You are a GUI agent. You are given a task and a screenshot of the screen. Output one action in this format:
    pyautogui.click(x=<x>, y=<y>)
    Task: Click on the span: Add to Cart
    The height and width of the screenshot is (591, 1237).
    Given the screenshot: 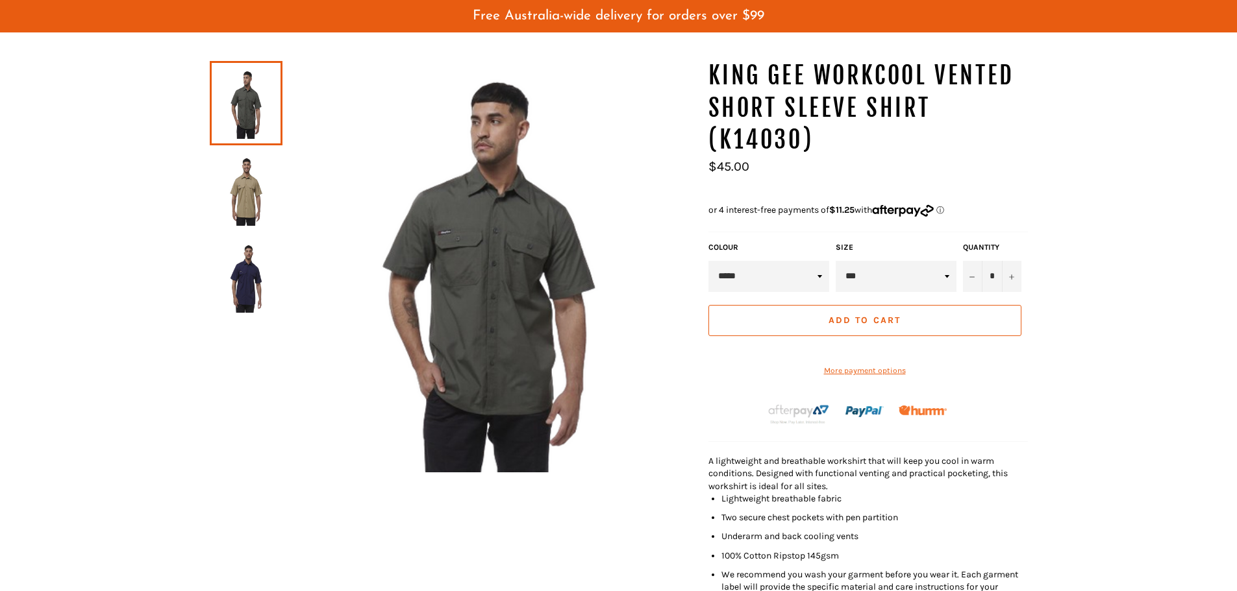 What is the action you would take?
    pyautogui.click(x=864, y=320)
    